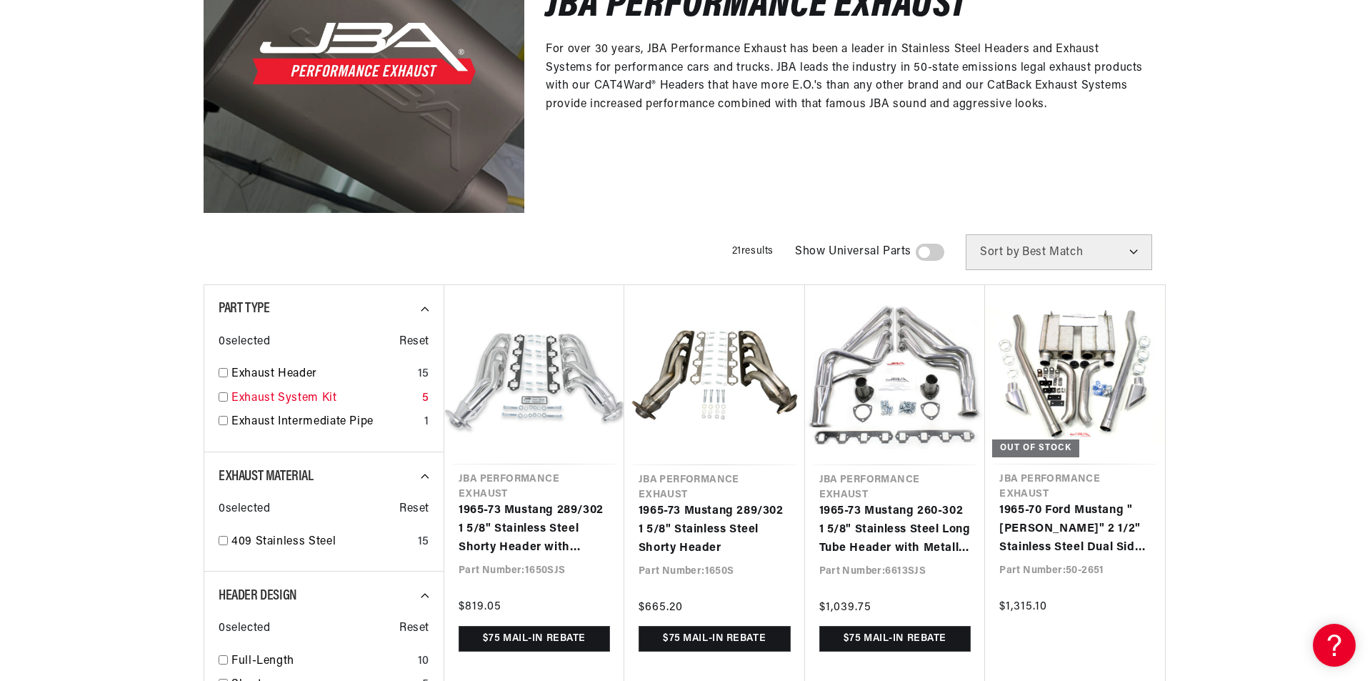 The width and height of the screenshot is (1370, 681). What do you see at coordinates (714, 529) in the screenshot?
I see `a: 1965-73 Mustang 289/302 1 5/8" Stainless Steel Shorty Header` at bounding box center [714, 529].